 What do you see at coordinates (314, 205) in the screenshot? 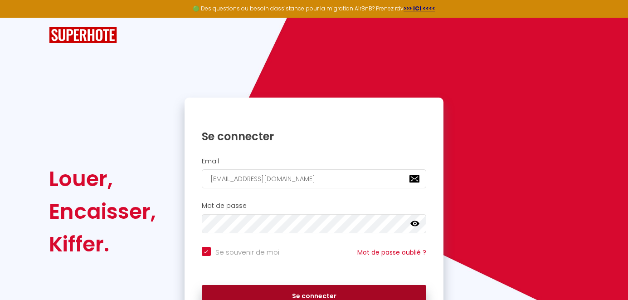
I see `h2: Mot de passe` at bounding box center [314, 205].